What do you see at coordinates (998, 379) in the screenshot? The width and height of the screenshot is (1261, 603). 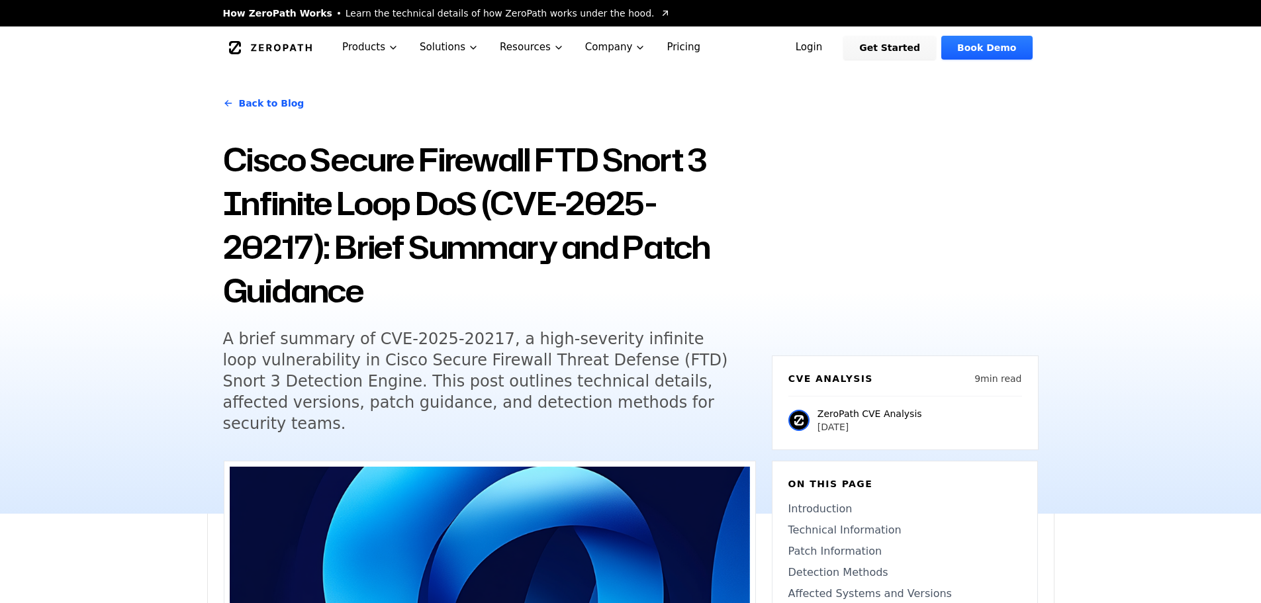 I see `p: 9 min read` at bounding box center [998, 379].